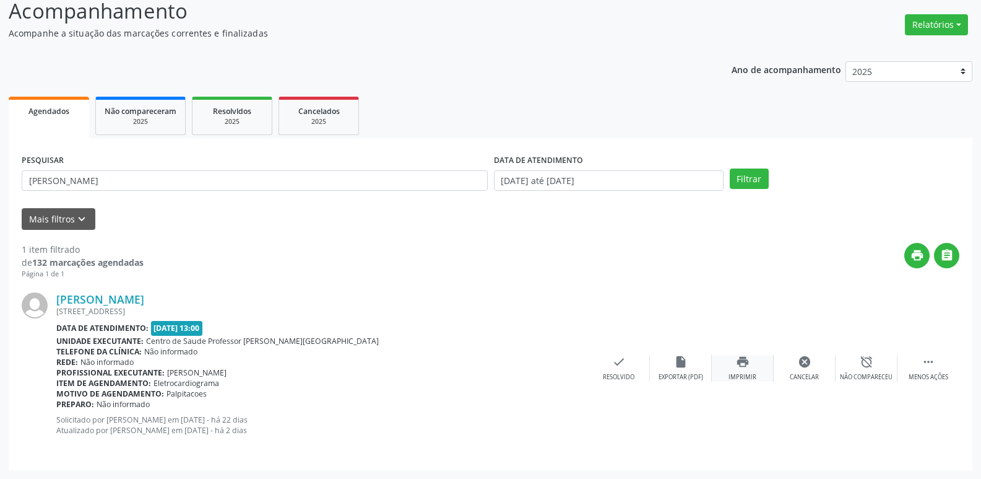 This screenshot has height=479, width=981. I want to click on strong: 132 marcações agendadas, so click(88, 262).